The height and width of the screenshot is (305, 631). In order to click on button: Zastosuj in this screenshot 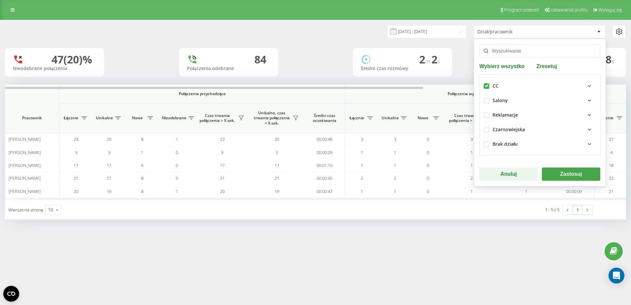, I will do `click(571, 174)`.